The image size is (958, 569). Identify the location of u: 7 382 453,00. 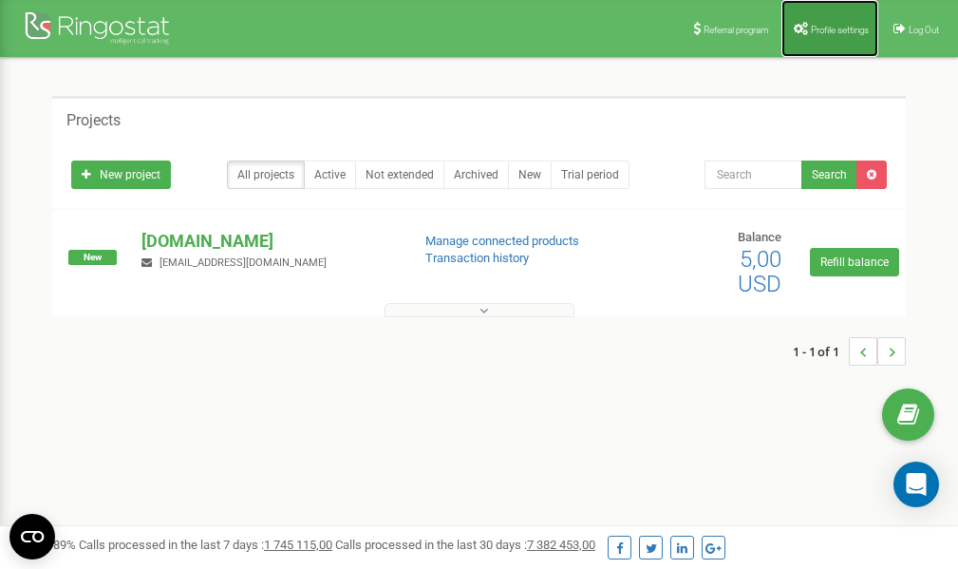
(561, 544).